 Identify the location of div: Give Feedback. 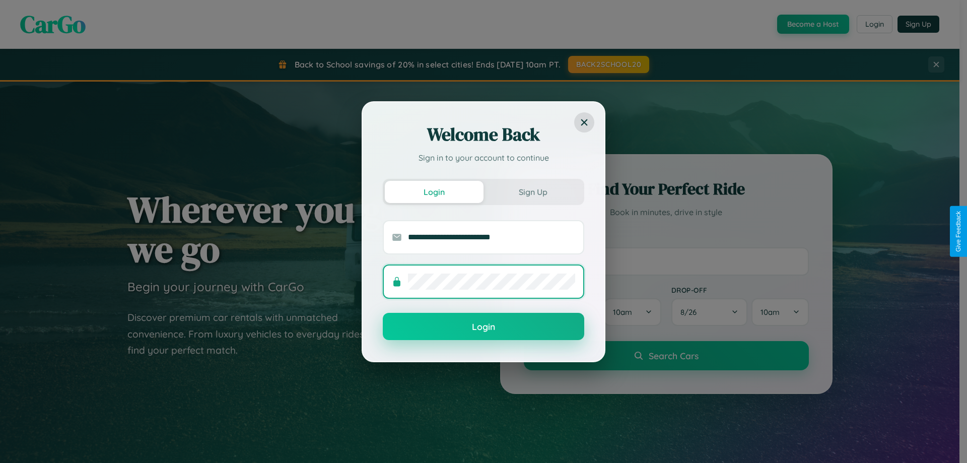
(958, 231).